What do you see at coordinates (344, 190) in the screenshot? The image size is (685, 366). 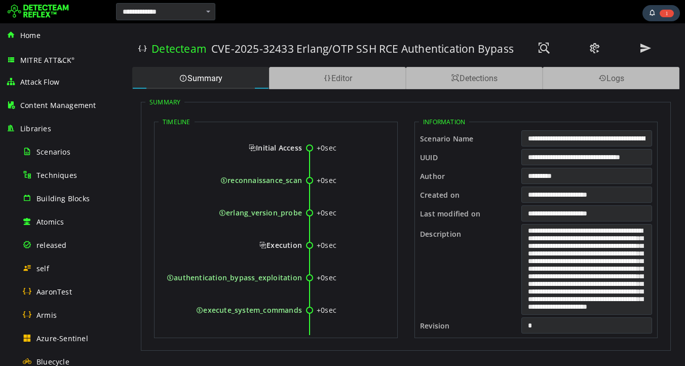 I see `label: Last modified on` at bounding box center [344, 190].